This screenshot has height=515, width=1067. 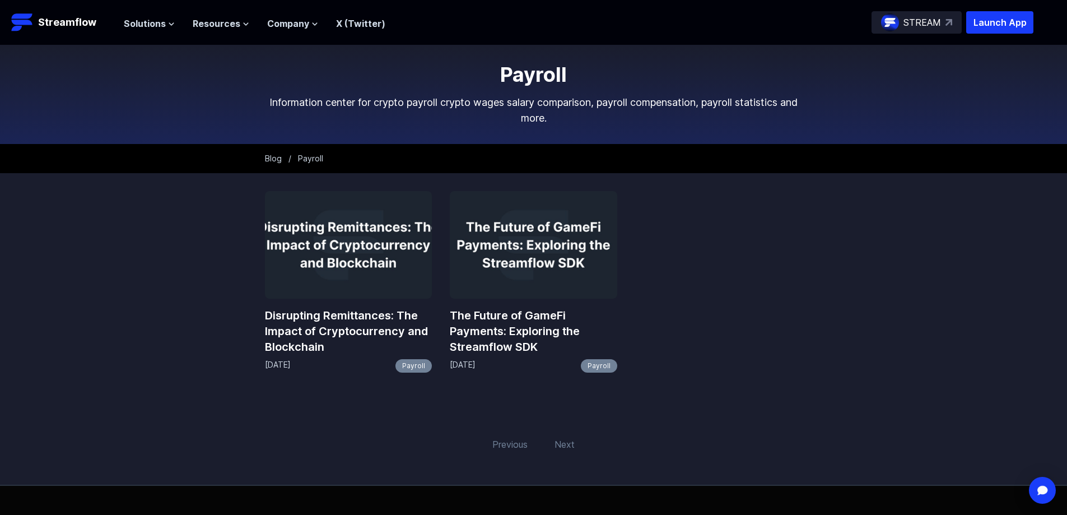 I want to click on img: Streamflow Logo, so click(x=22, y=22).